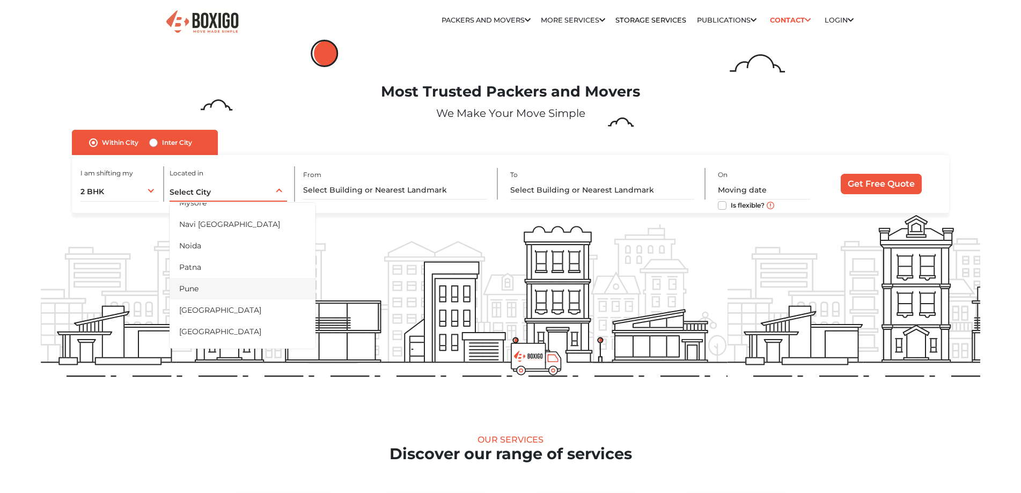 This screenshot has height=493, width=1021. What do you see at coordinates (514, 175) in the screenshot?
I see `label: To` at bounding box center [514, 175].